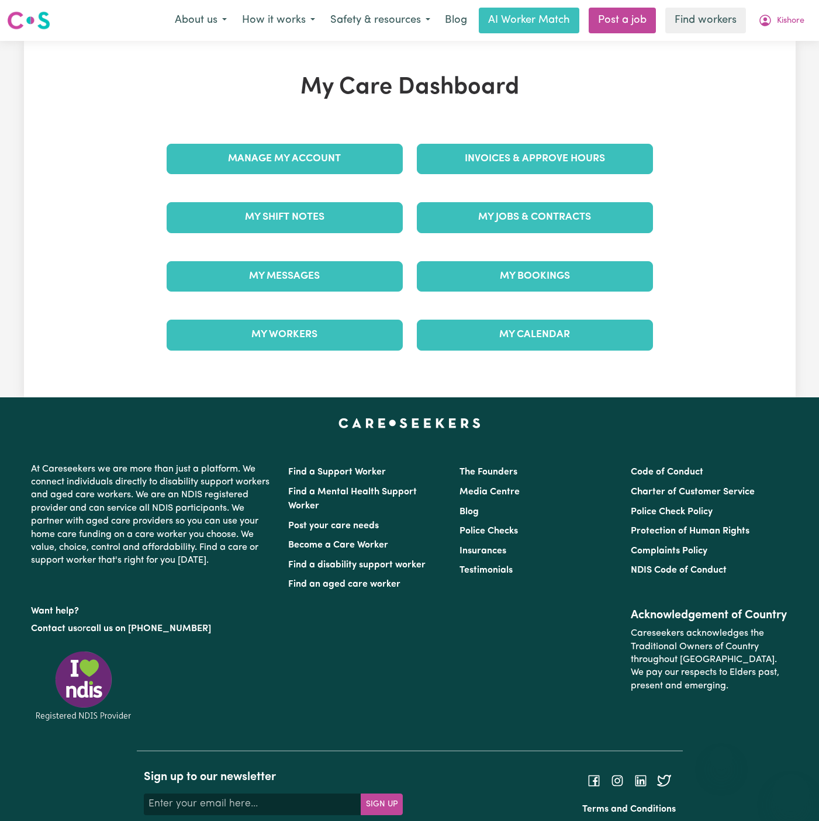  Describe the element at coordinates (669, 551) in the screenshot. I see `a: Complaints Policy` at that location.